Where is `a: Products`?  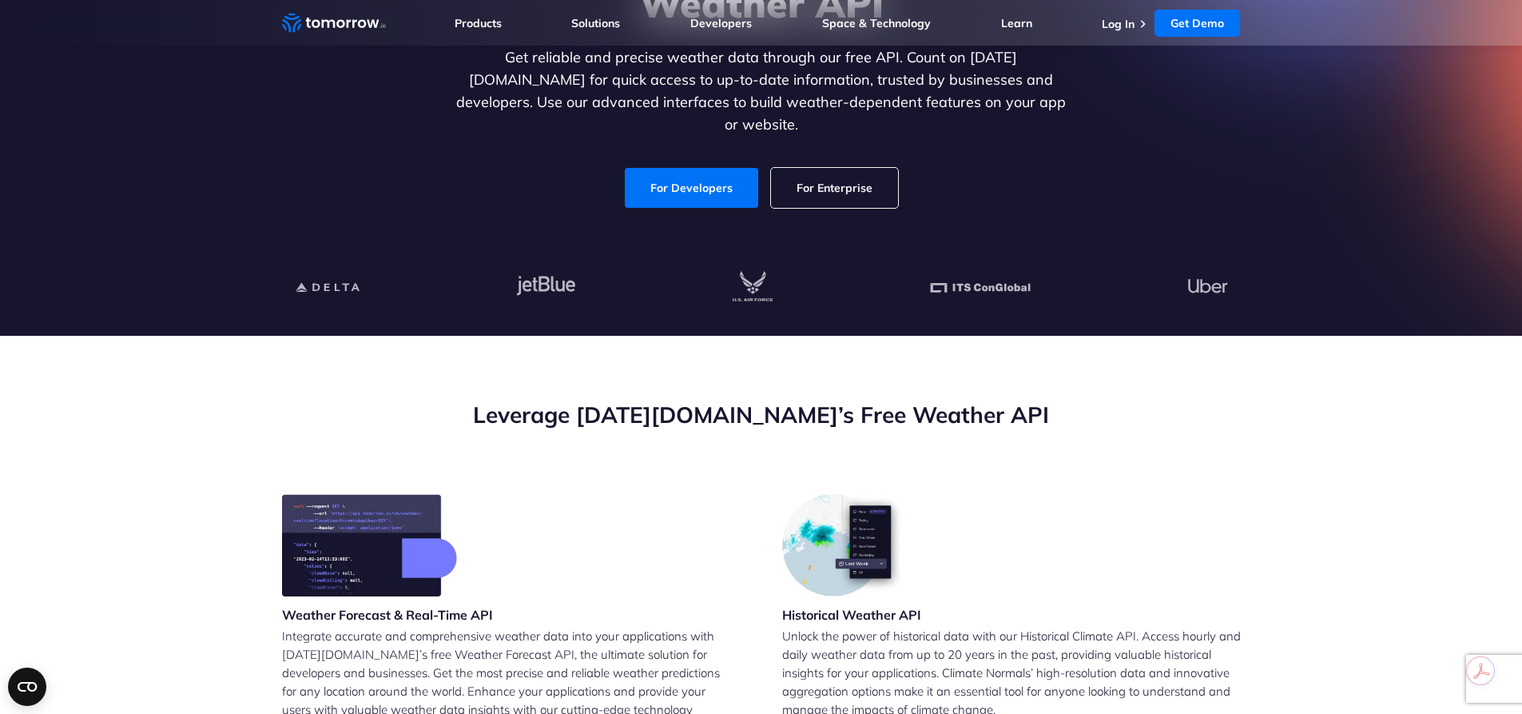
a: Products is located at coordinates (478, 23).